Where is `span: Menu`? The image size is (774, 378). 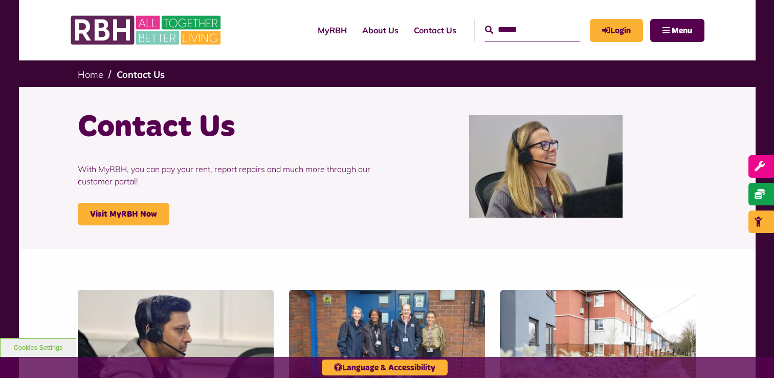
span: Menu is located at coordinates (682, 31).